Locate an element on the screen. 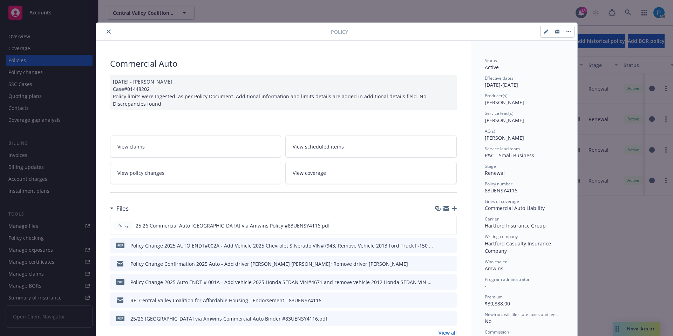 The width and height of the screenshot is (673, 336). span: Commission is located at coordinates (497, 331).